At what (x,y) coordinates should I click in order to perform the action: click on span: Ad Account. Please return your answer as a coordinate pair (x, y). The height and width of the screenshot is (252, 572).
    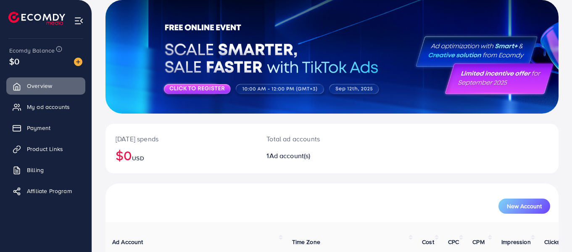
    Looking at the image, I should click on (128, 242).